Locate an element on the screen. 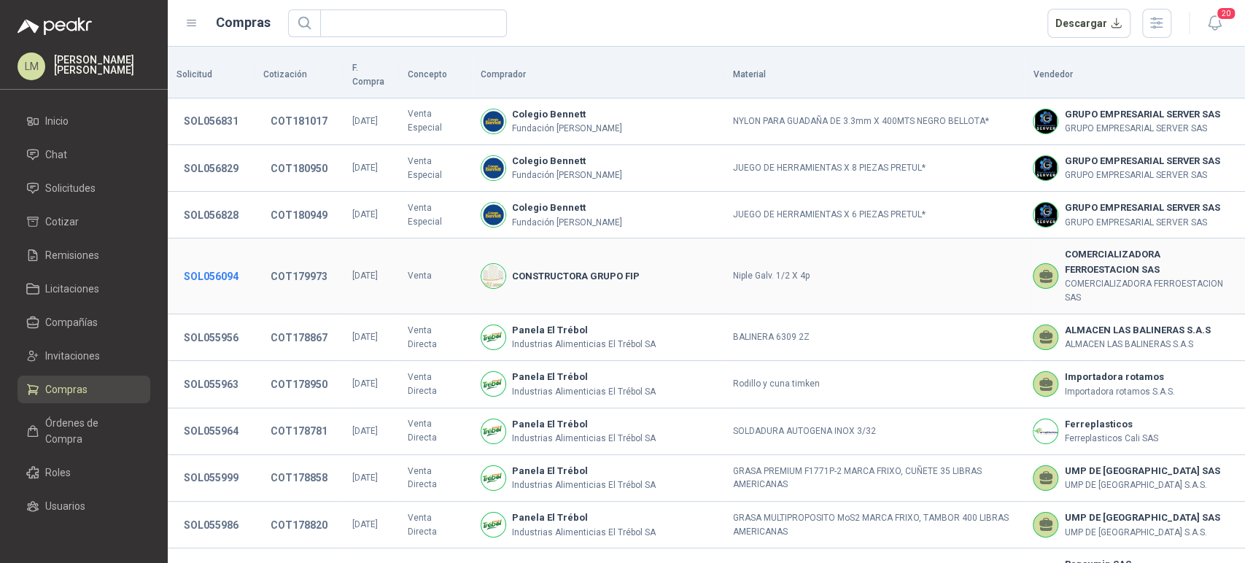  span: Licitaciones is located at coordinates (72, 289).